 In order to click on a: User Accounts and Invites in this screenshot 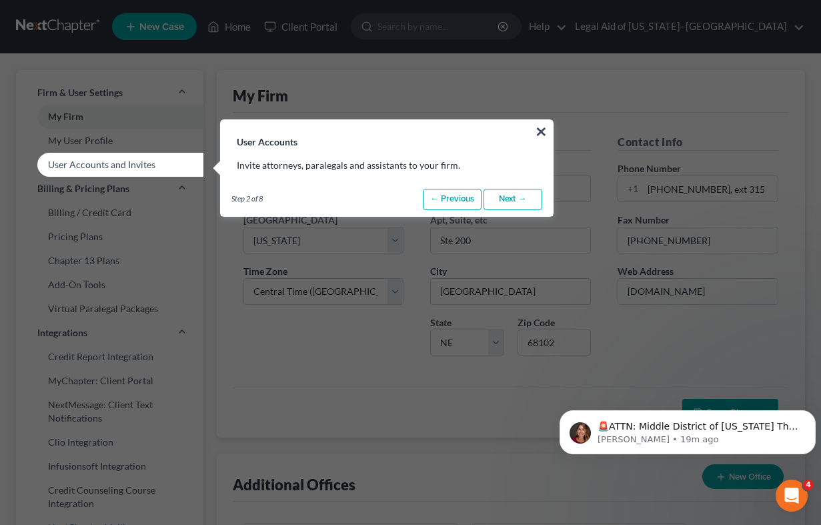, I will do `click(109, 165)`.